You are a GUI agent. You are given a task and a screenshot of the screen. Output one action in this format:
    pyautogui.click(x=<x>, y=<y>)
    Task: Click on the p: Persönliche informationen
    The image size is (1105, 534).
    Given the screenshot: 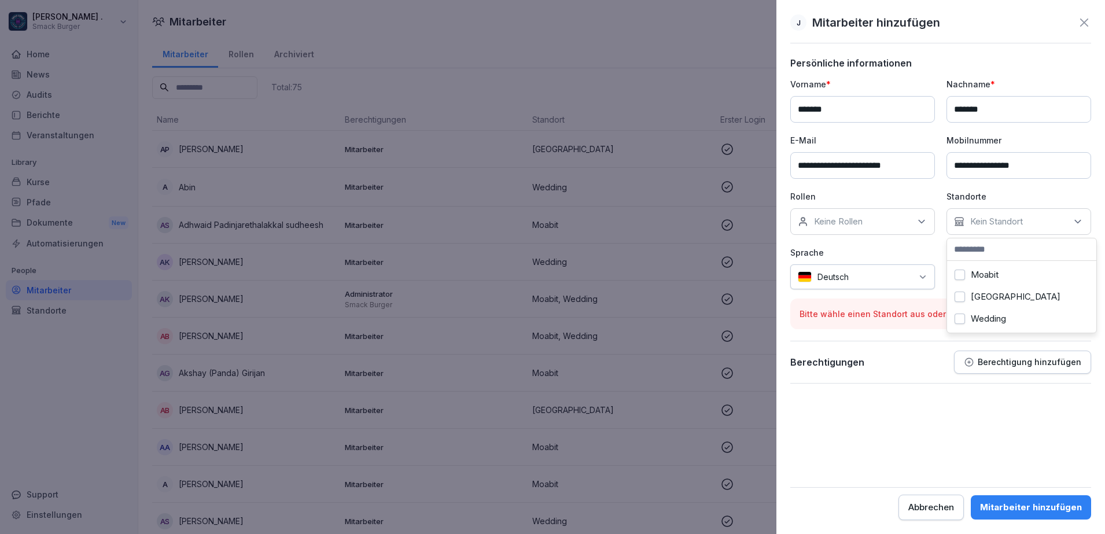 What is the action you would take?
    pyautogui.click(x=941, y=63)
    